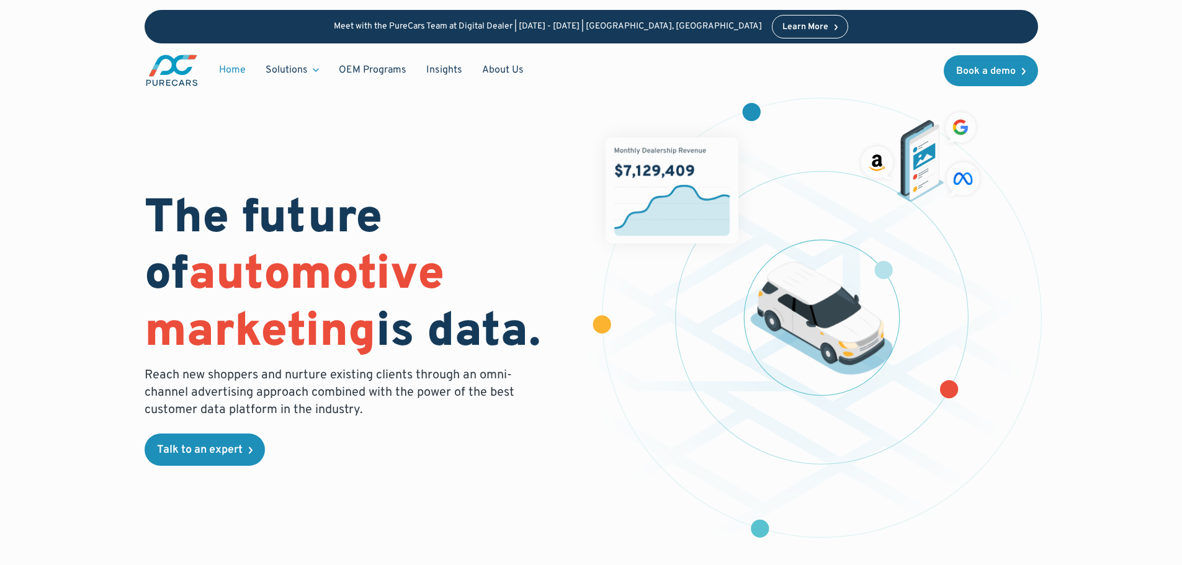 This screenshot has width=1182, height=565. Describe the element at coordinates (333, 393) in the screenshot. I see `p: Reach new shoppers and nurture existing clients through an omni-channel advertising approach comb...` at that location.